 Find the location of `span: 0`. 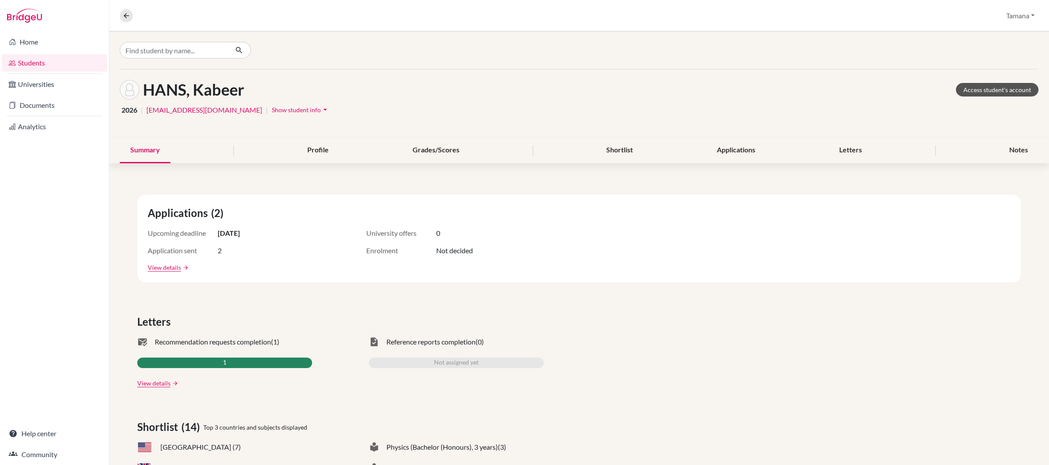

span: 0 is located at coordinates (438, 233).